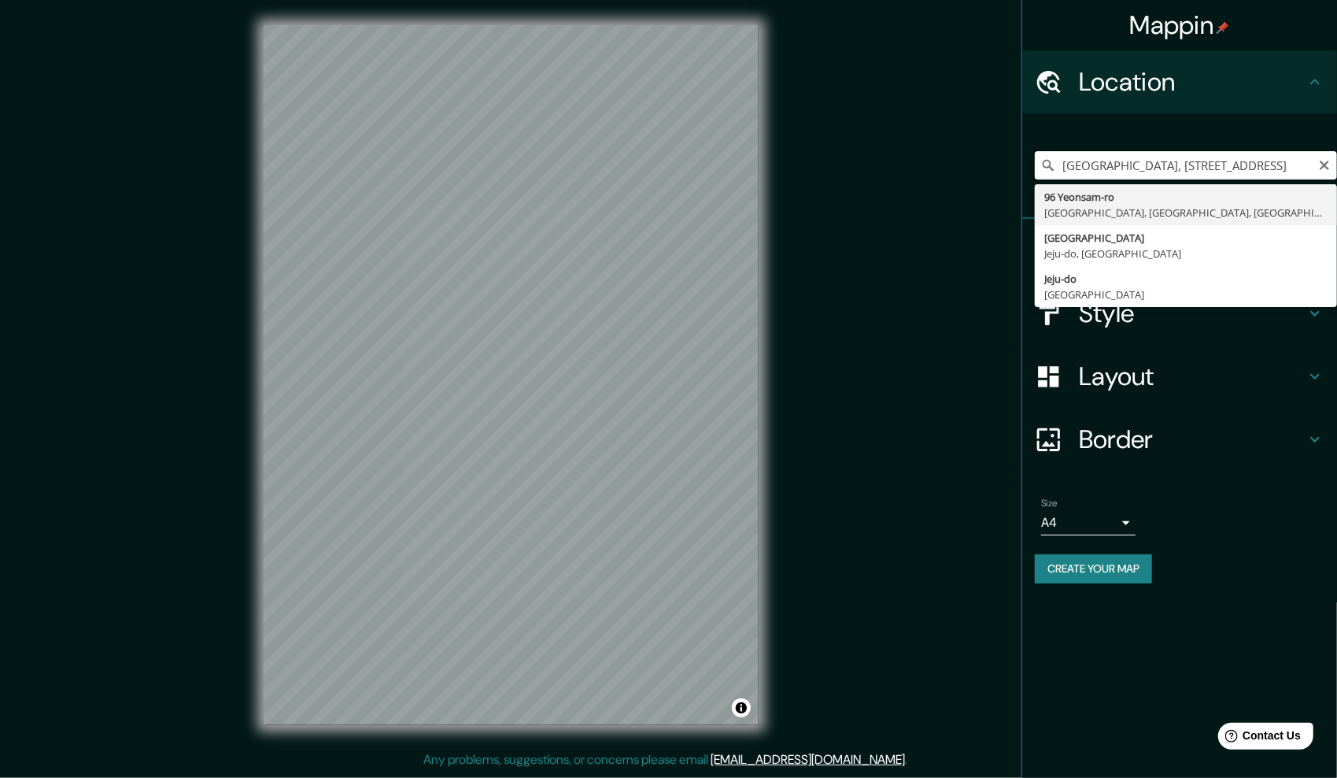  What do you see at coordinates (1193, 439) in the screenshot?
I see `h4: Border` at bounding box center [1193, 439].